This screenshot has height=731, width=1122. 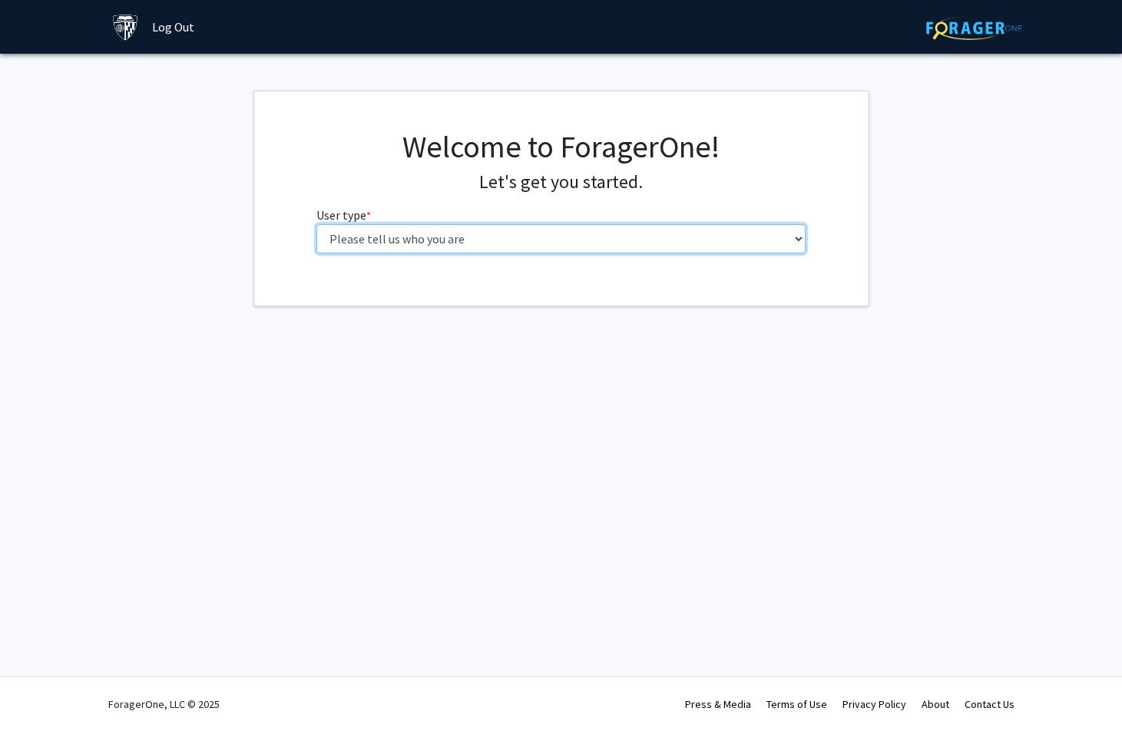 What do you see at coordinates (561, 147) in the screenshot?
I see `h1: Welcome to ForagerOne!` at bounding box center [561, 147].